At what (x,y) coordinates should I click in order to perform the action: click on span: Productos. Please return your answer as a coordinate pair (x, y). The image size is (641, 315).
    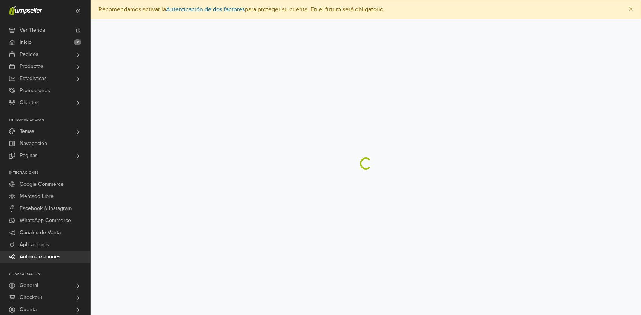
    Looking at the image, I should click on (31, 66).